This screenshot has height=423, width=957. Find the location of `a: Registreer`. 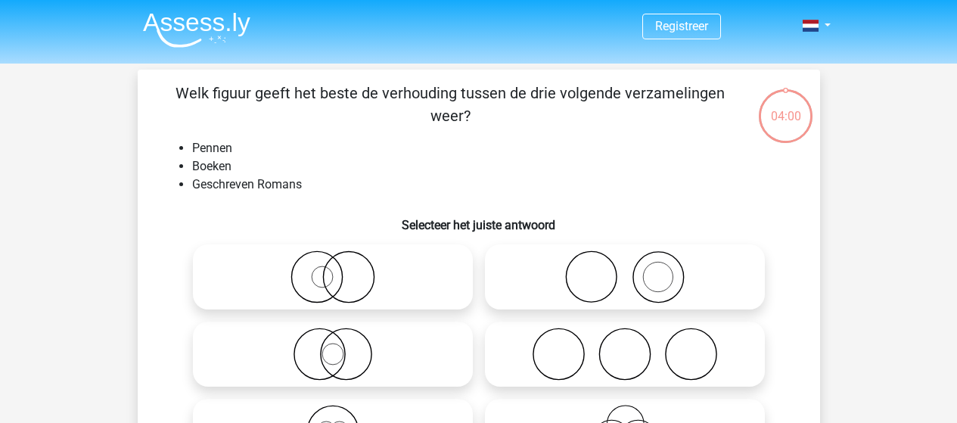

a: Registreer is located at coordinates (681, 26).